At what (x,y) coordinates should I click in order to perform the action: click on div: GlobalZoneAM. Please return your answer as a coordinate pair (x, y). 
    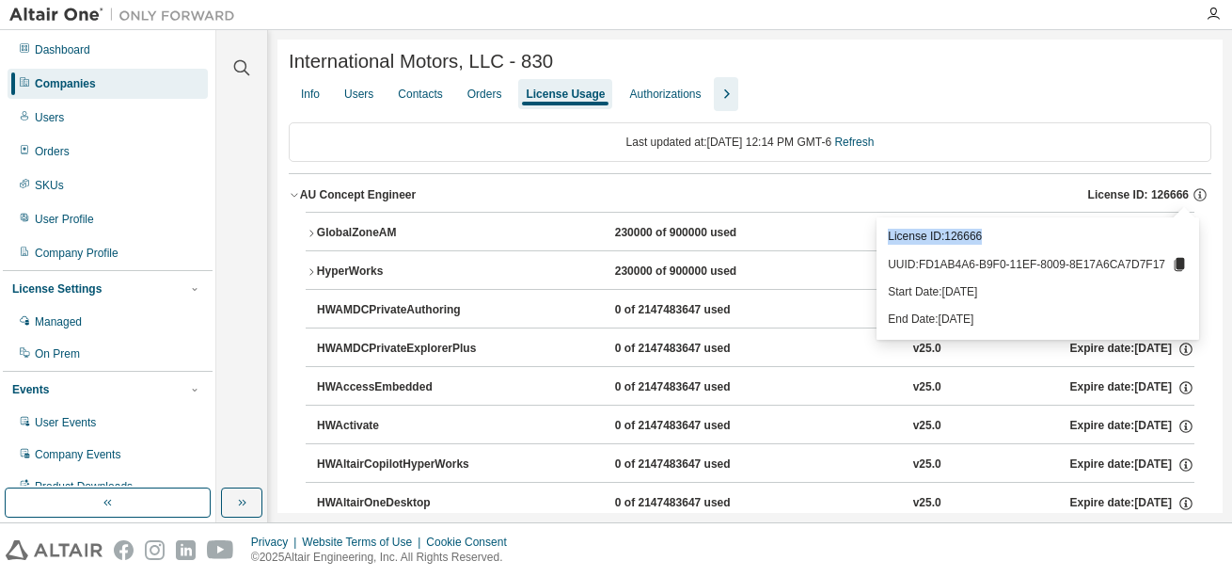
    Looking at the image, I should click on (402, 233).